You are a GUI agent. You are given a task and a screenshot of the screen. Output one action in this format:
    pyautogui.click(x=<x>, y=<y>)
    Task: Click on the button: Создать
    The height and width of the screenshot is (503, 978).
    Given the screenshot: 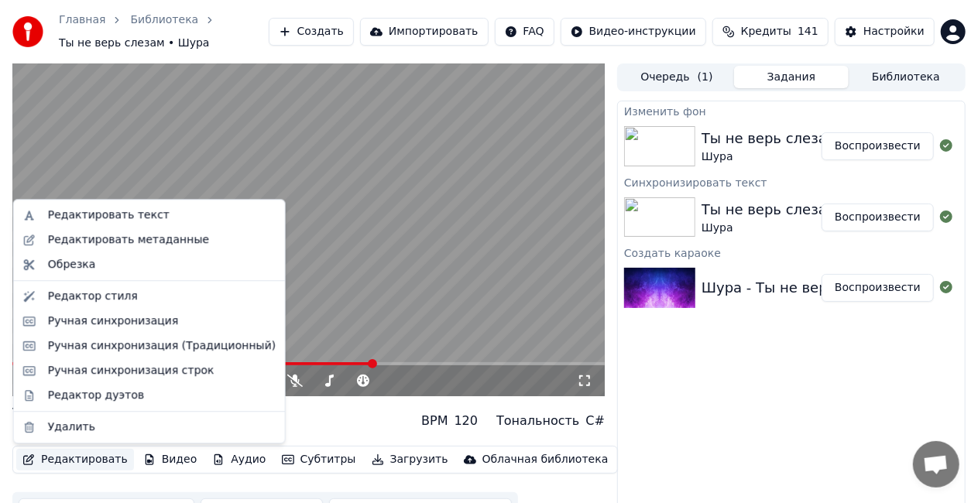 What is the action you would take?
    pyautogui.click(x=311, y=32)
    